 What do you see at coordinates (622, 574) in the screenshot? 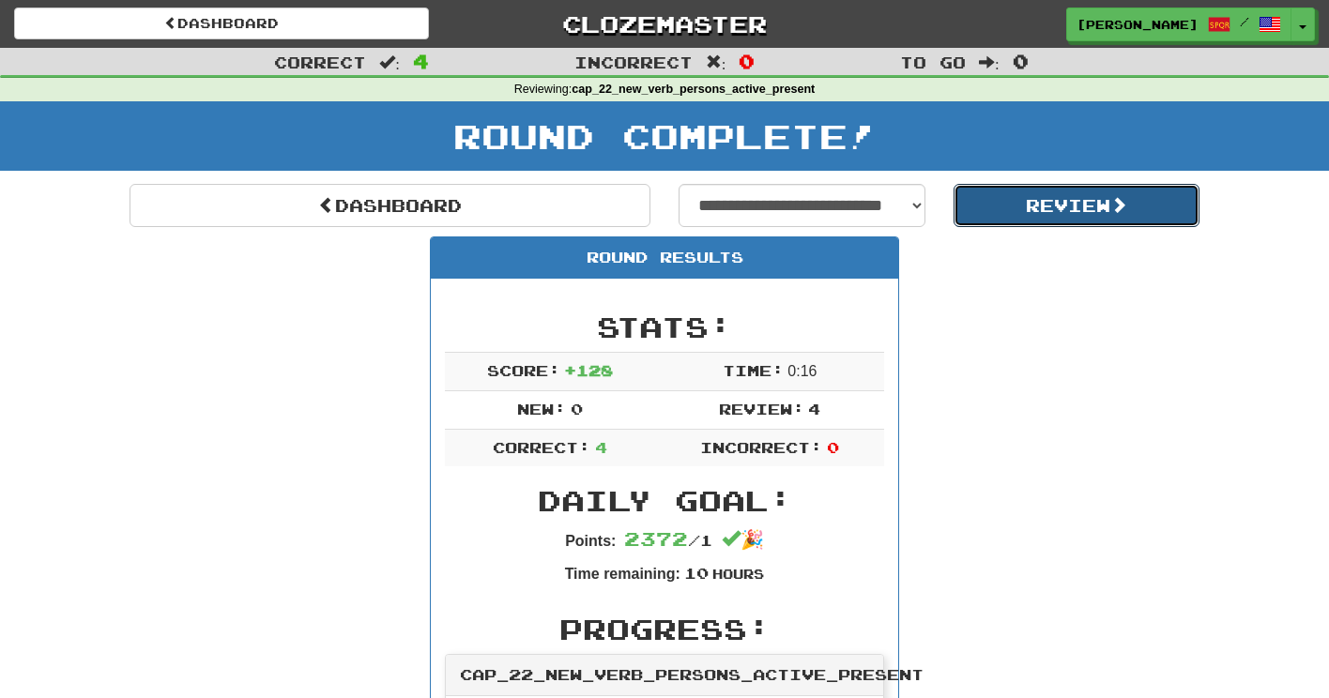
I see `strong: Time remaining:` at bounding box center [622, 574].